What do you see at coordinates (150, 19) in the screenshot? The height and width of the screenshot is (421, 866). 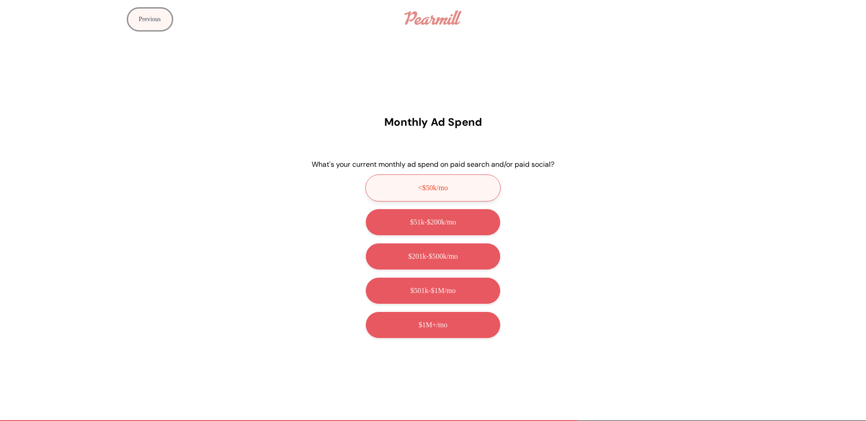 I see `button: Previous` at bounding box center [150, 19].